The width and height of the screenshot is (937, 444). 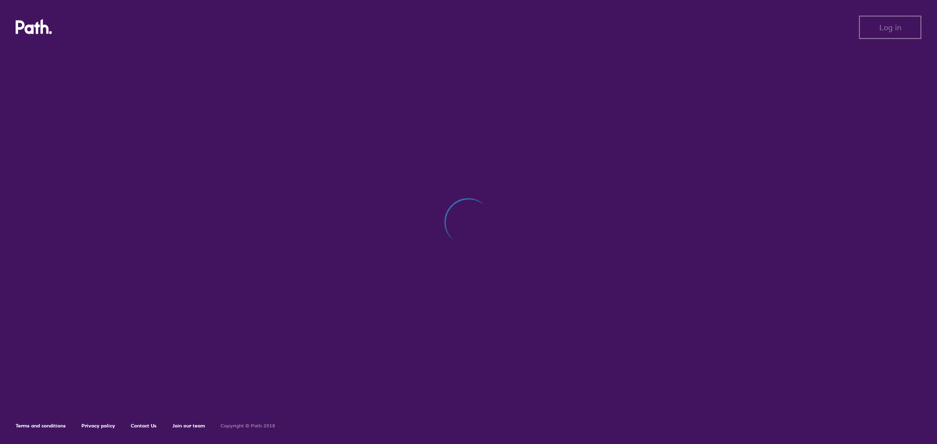 I want to click on a: Join our team, so click(x=188, y=426).